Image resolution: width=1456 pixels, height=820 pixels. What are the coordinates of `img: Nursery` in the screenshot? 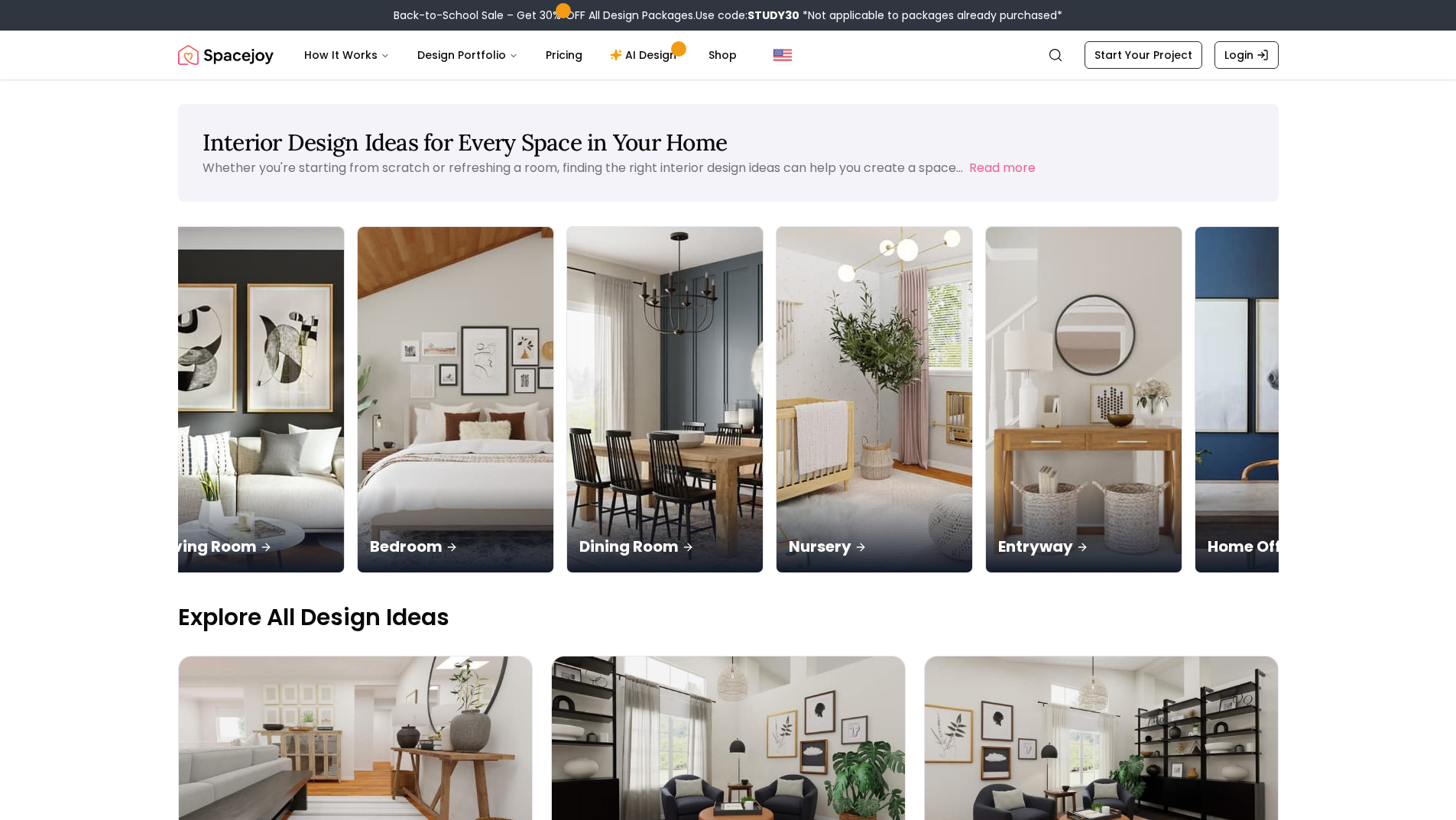 It's located at (874, 400).